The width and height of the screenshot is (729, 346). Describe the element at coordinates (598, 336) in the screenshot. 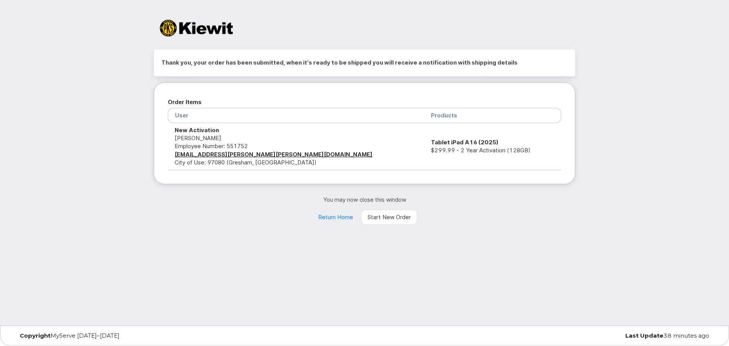

I see `div: 38 minutes ago` at that location.